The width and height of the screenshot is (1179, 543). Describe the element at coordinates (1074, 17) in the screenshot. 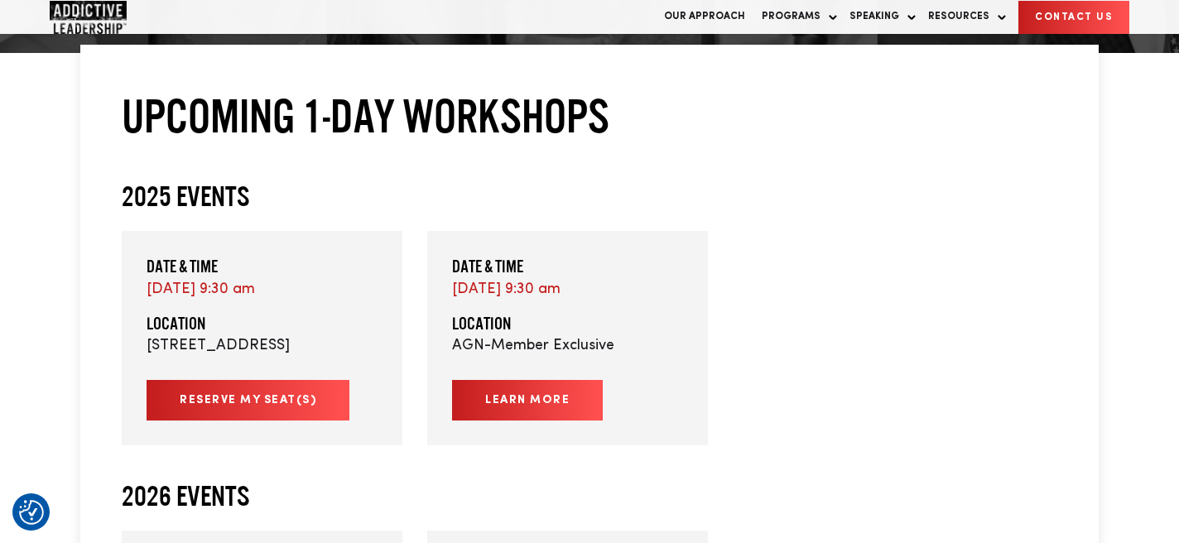

I see `a: CONTACT US` at that location.